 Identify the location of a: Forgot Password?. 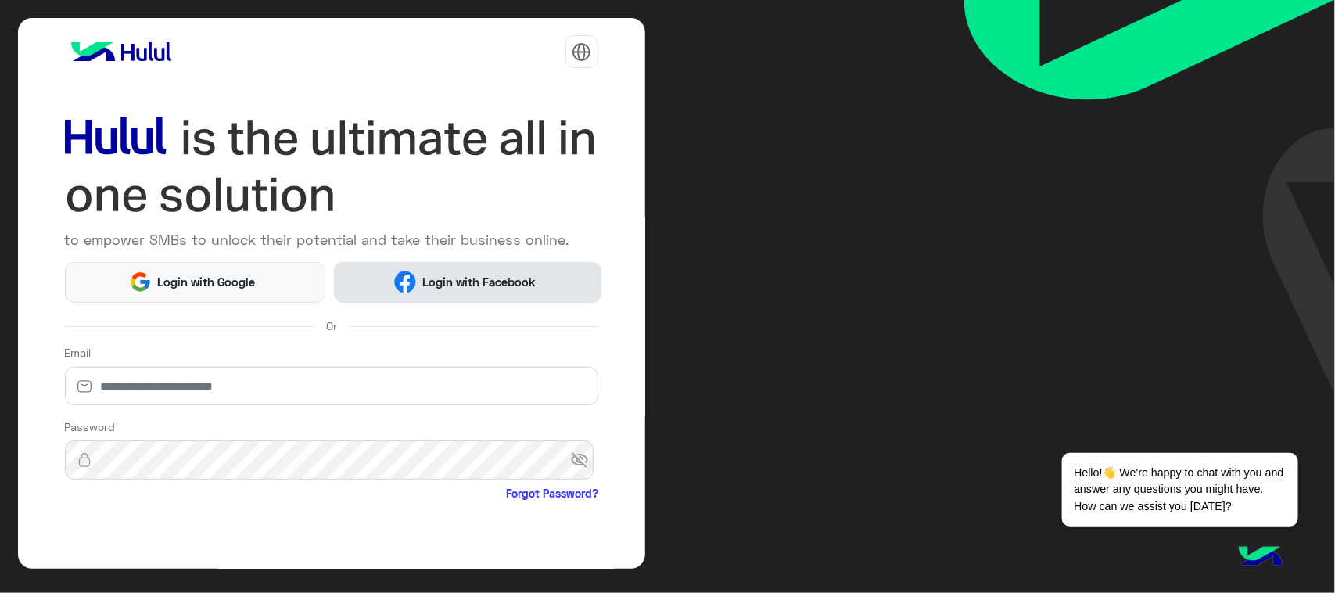
(552, 493).